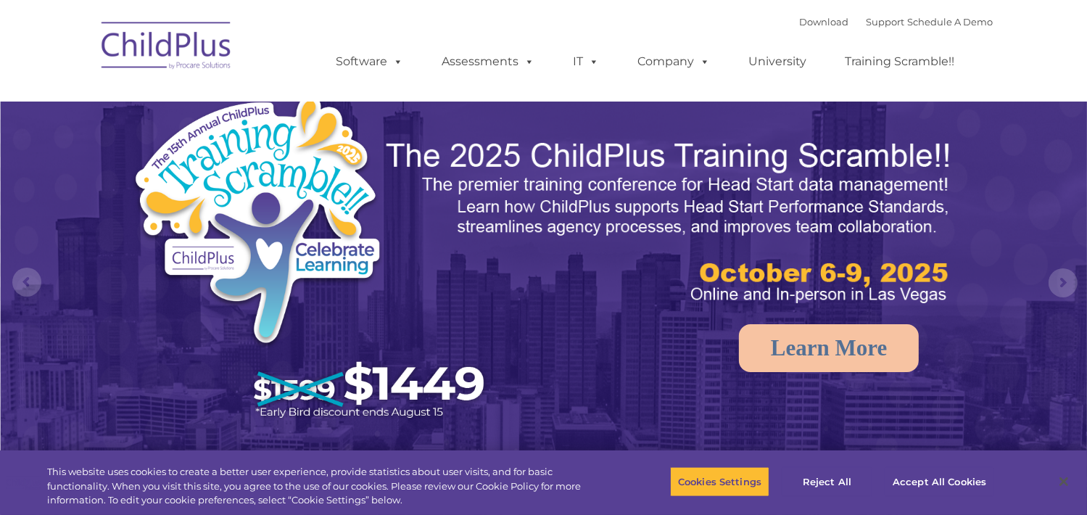 This screenshot has width=1087, height=515. Describe the element at coordinates (829, 348) in the screenshot. I see `a: Learn More` at that location.